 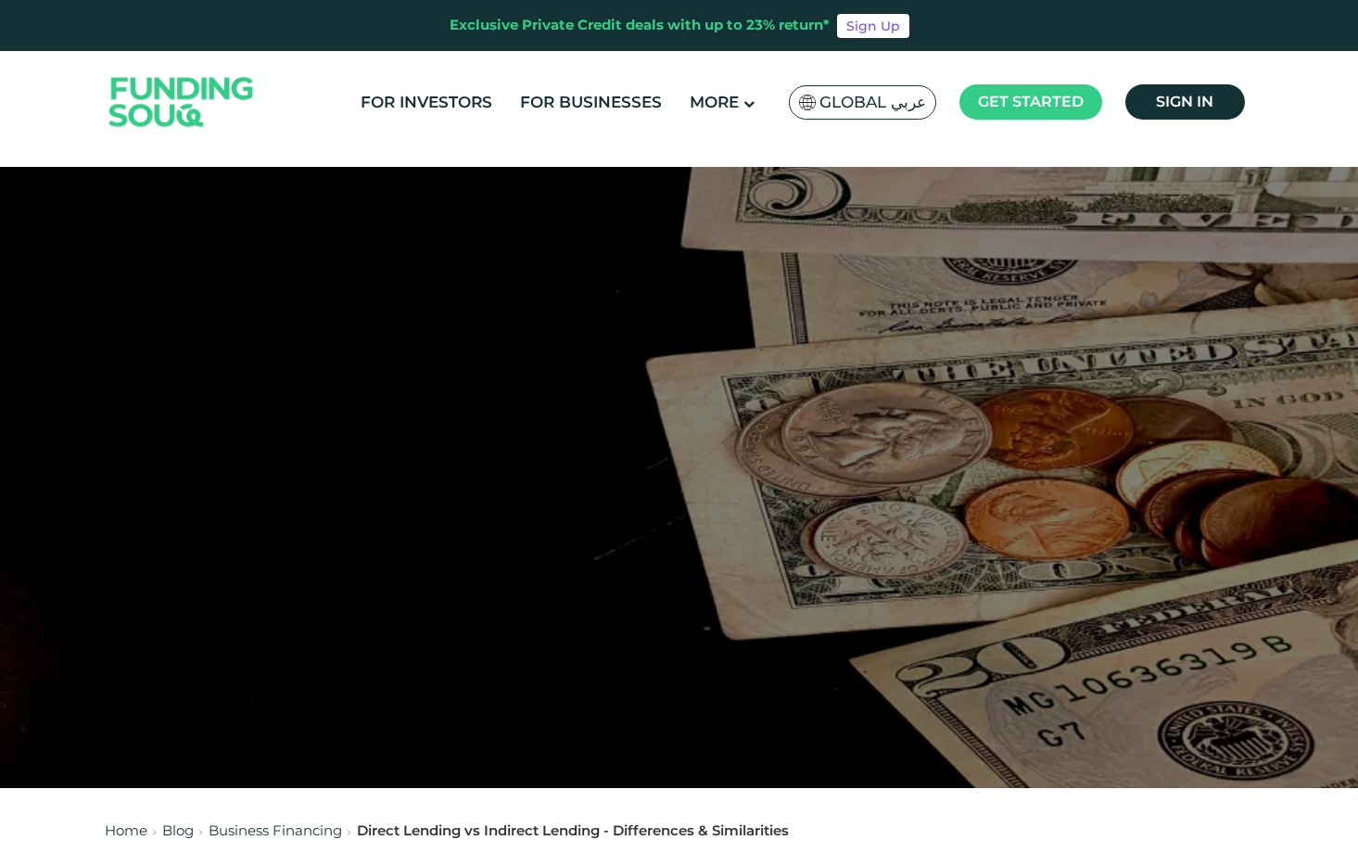 I want to click on span: Get started, so click(x=1031, y=101).